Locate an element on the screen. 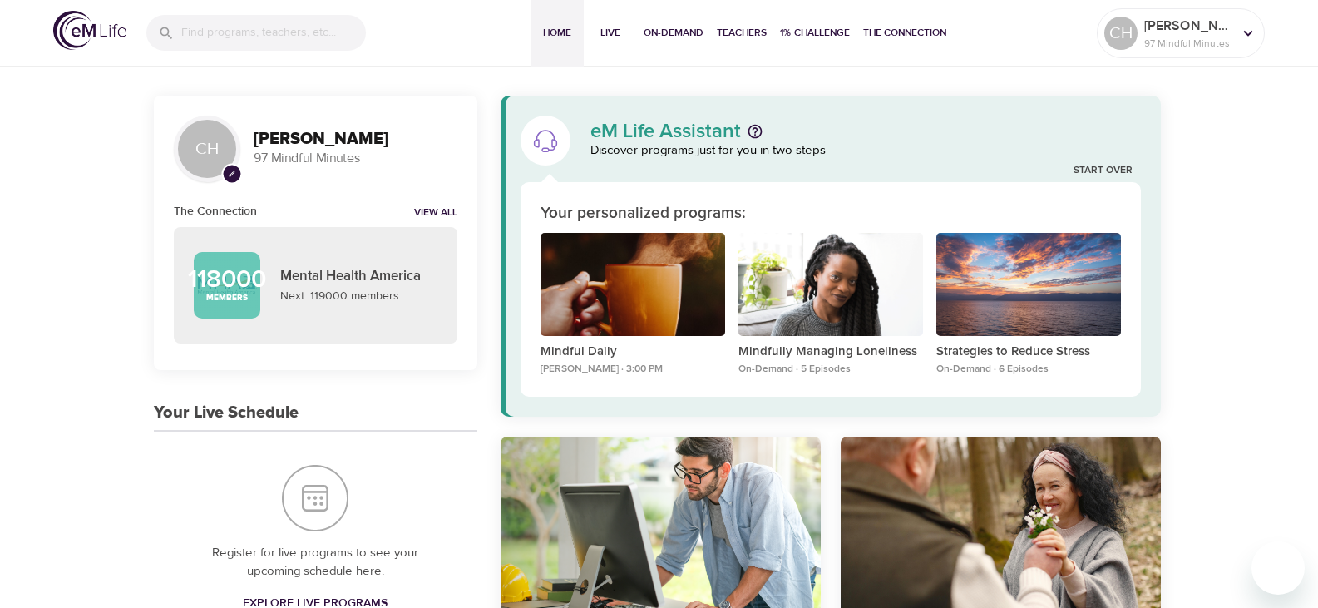  p: Members is located at coordinates (227, 298).